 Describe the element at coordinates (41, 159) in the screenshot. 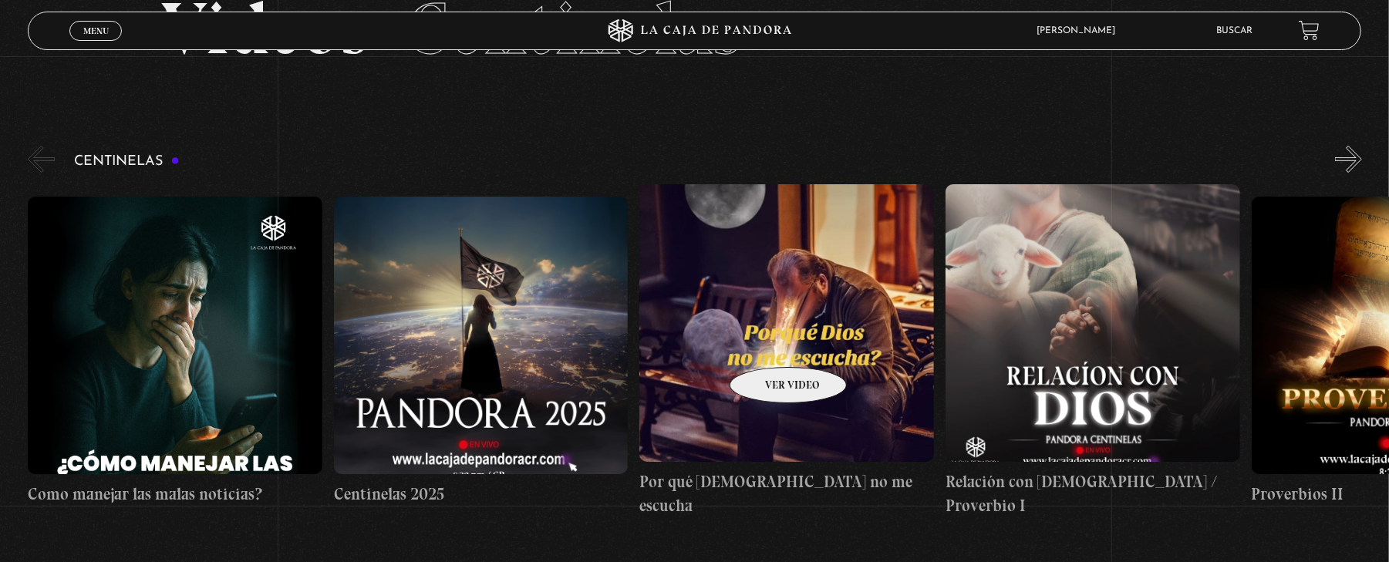

I see `button: Previous` at that location.